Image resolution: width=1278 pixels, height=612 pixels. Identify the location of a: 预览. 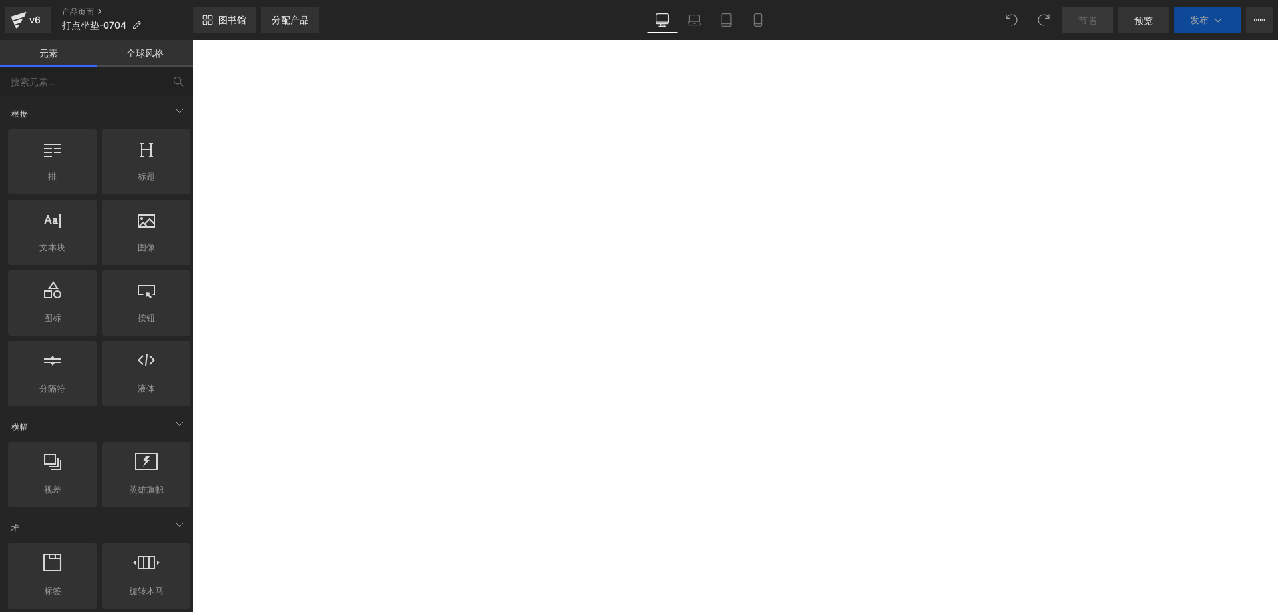
(1144, 20).